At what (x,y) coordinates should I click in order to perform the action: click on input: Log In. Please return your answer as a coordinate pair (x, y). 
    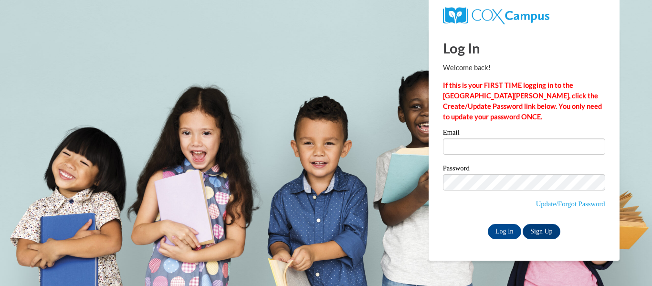
    Looking at the image, I should click on (505, 232).